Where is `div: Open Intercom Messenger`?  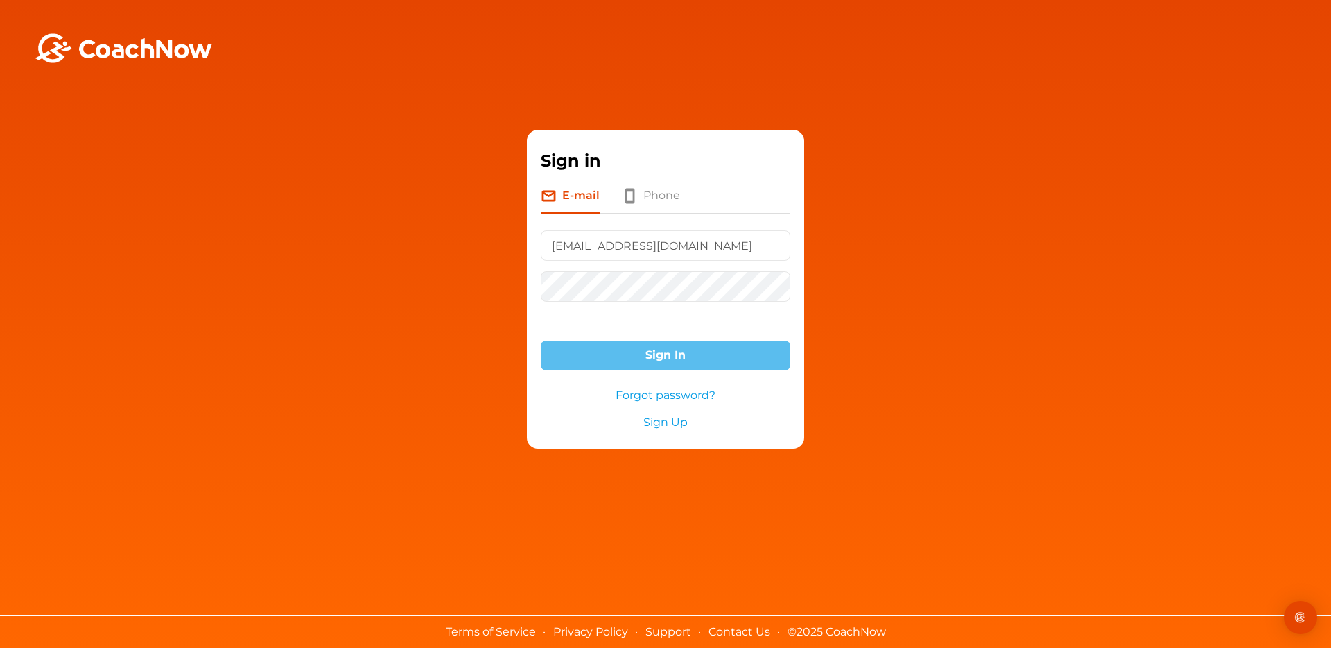 div: Open Intercom Messenger is located at coordinates (1301, 617).